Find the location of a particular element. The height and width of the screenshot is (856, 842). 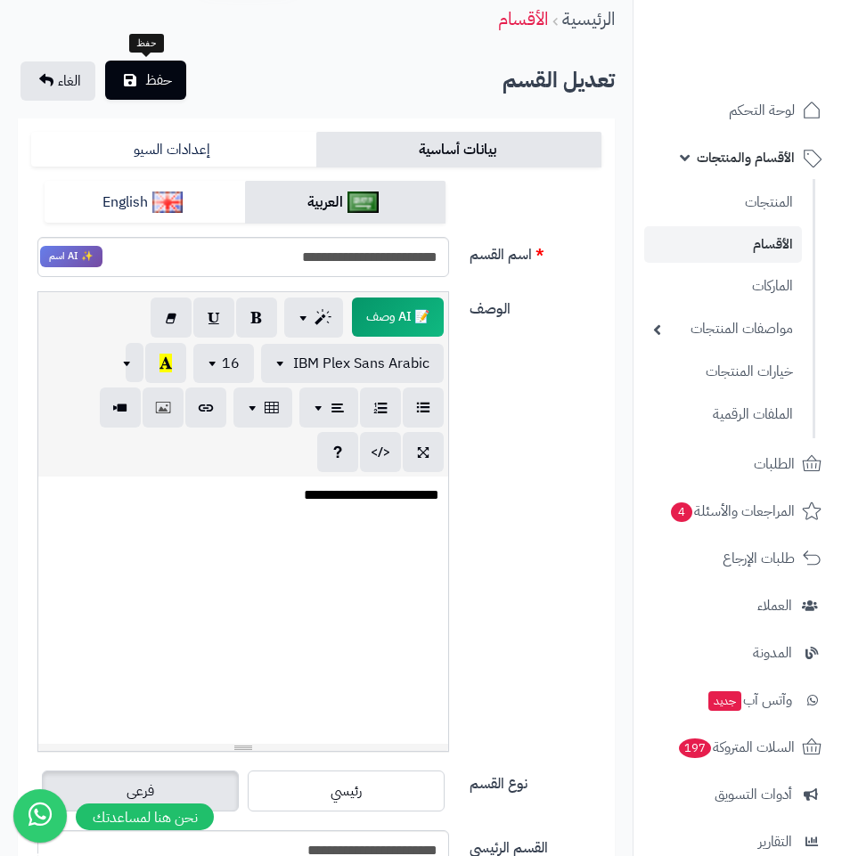

span: فرعى is located at coordinates (140, 791).